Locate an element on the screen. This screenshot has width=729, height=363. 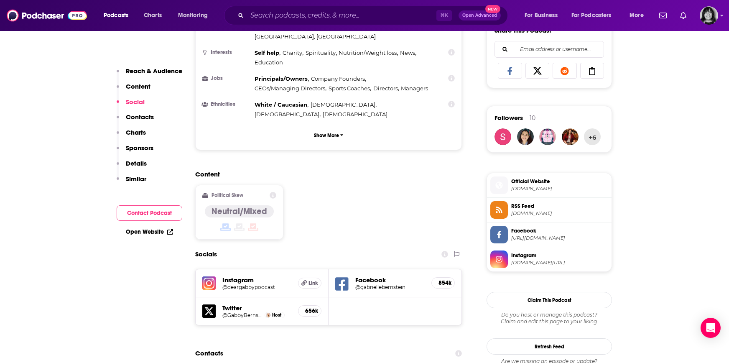
input: Email address or username... is located at coordinates (549, 49).